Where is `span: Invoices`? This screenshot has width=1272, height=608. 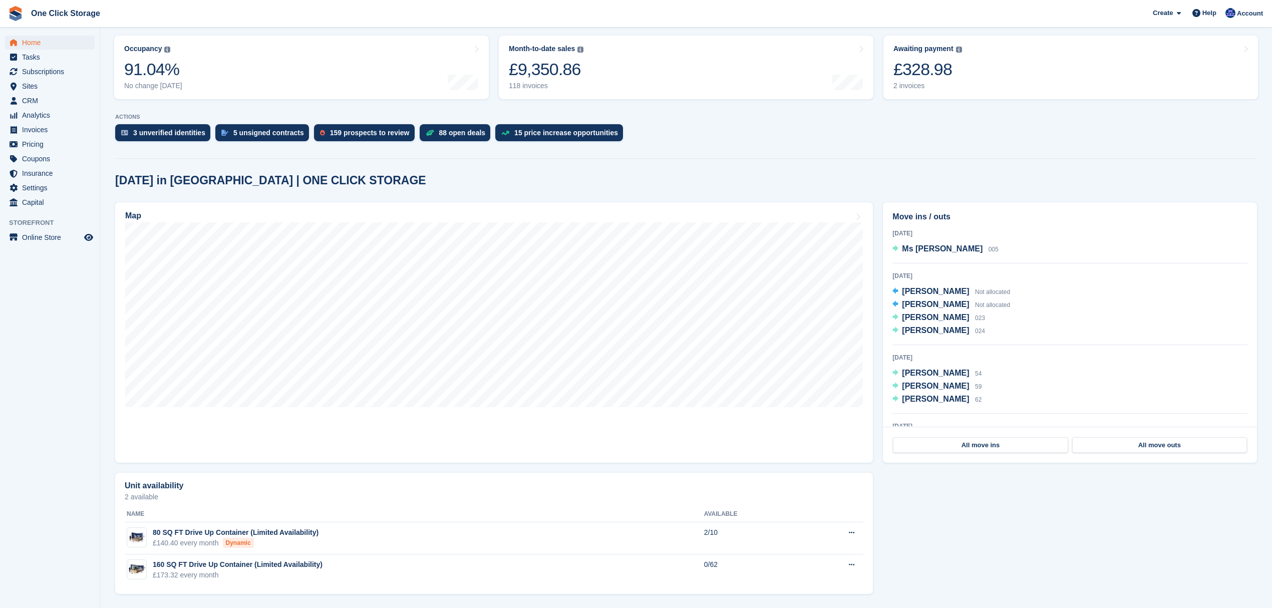 span: Invoices is located at coordinates (52, 130).